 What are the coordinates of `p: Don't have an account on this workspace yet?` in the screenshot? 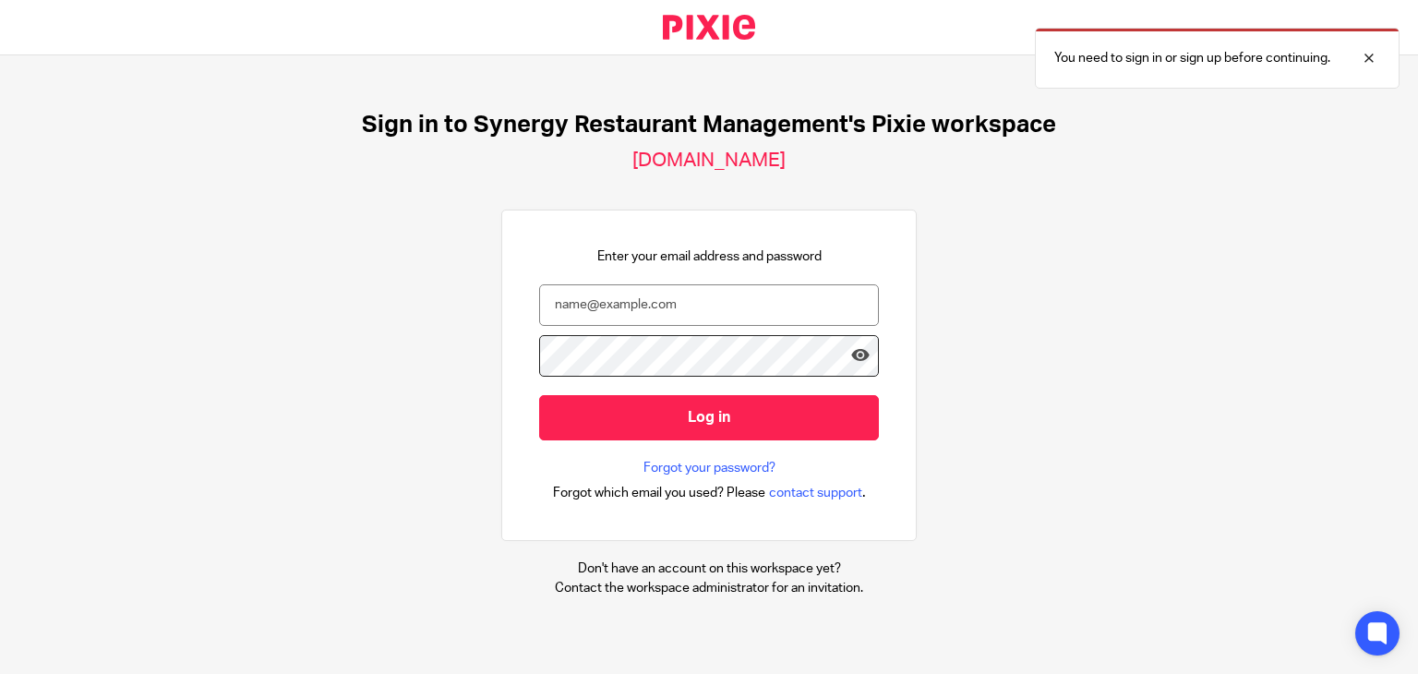 It's located at (709, 569).